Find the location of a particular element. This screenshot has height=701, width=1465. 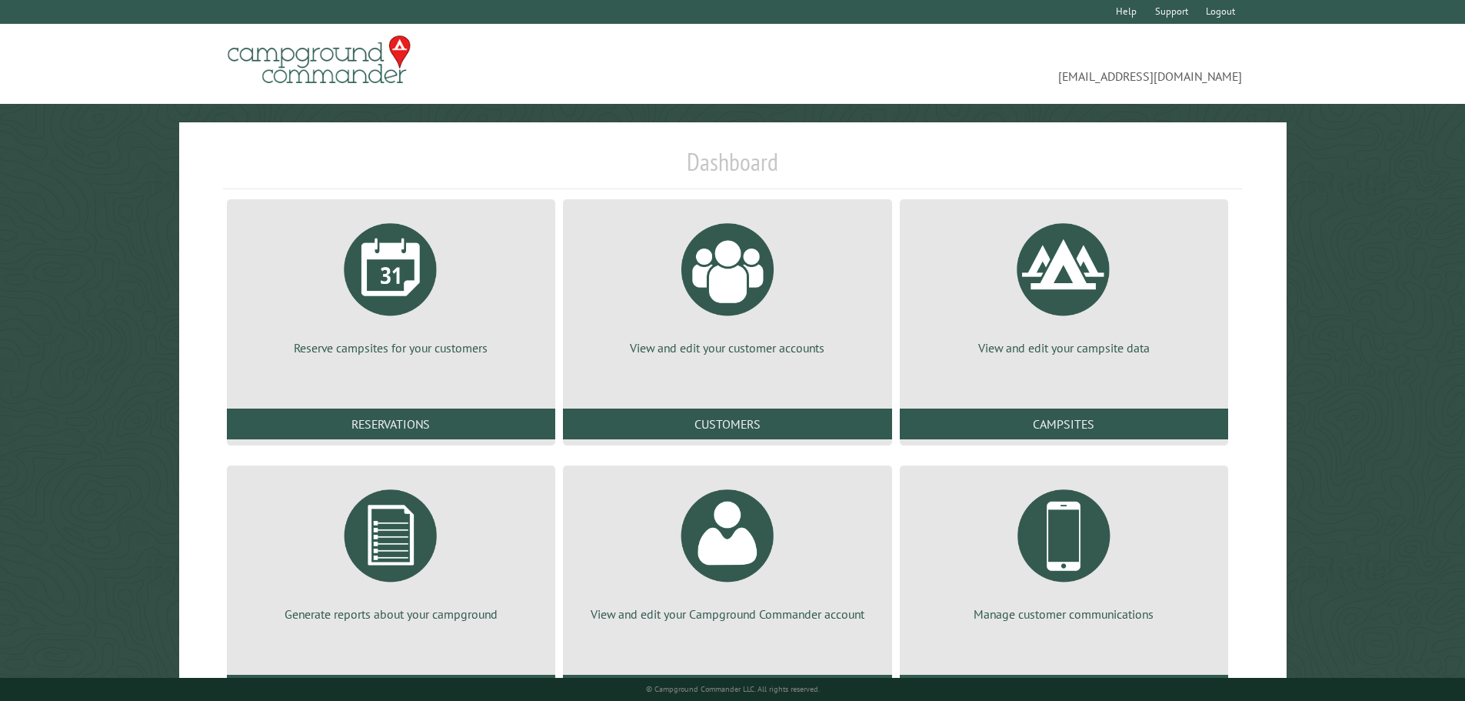

a: Customers is located at coordinates (727, 424).